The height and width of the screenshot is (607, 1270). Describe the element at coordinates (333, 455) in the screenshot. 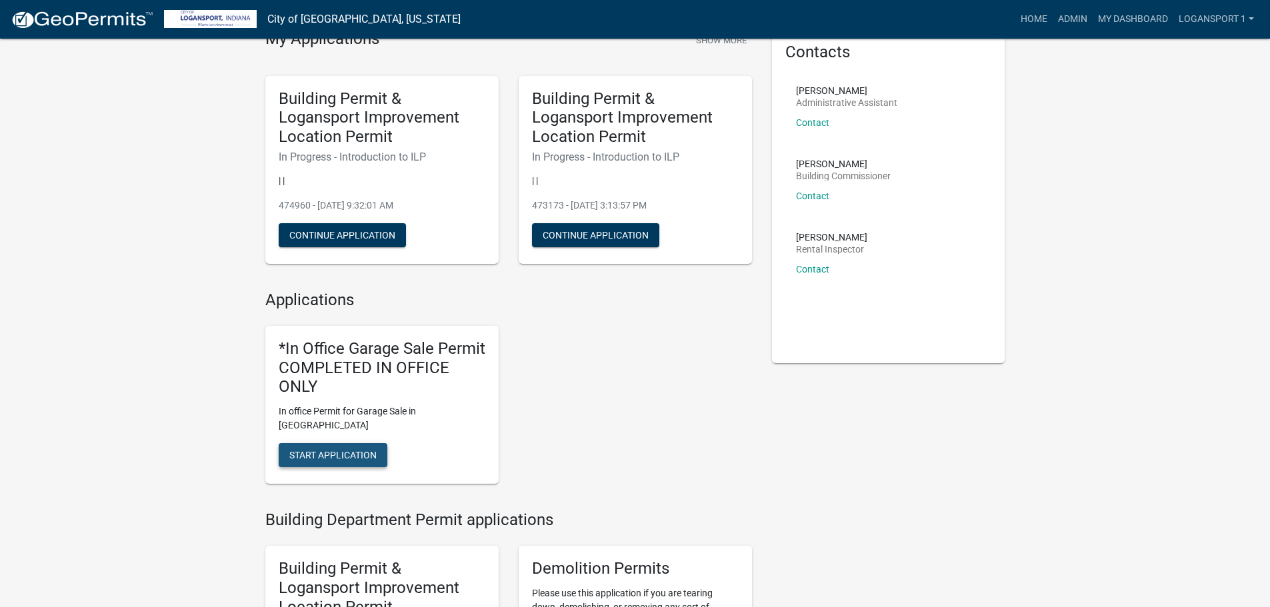

I see `button: Start Application` at that location.